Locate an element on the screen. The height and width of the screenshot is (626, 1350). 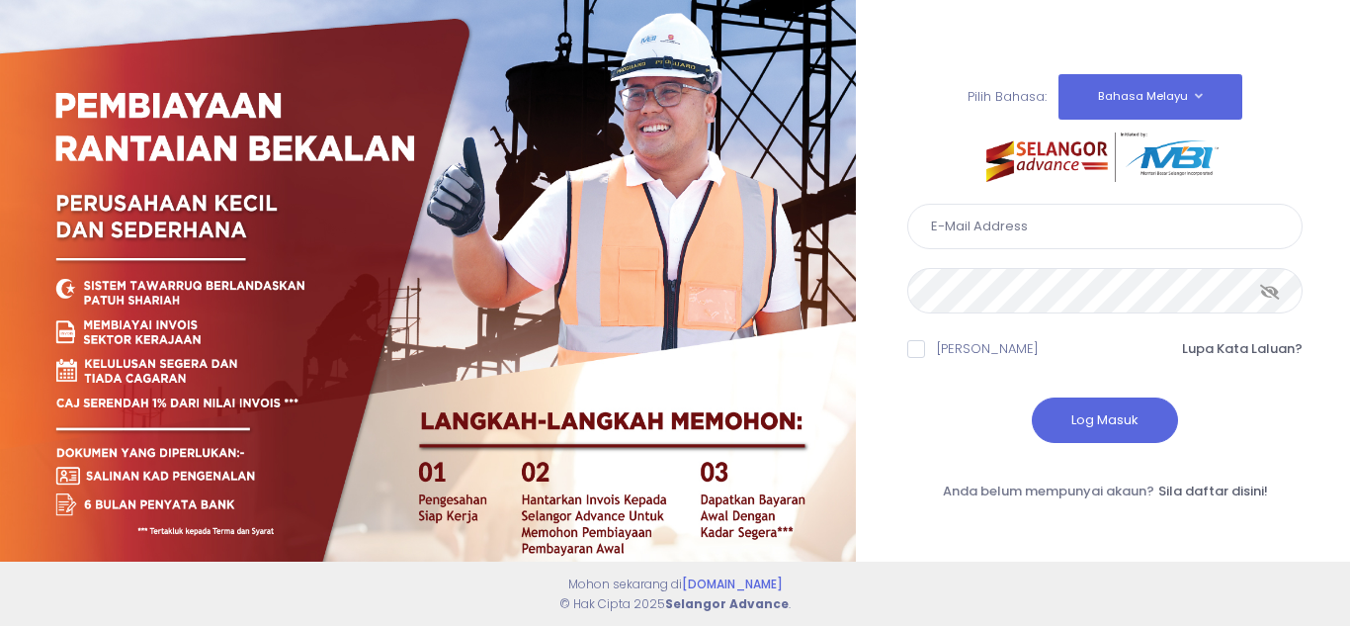
span: Anda belum mempunyai akaun? is located at coordinates (1049, 490).